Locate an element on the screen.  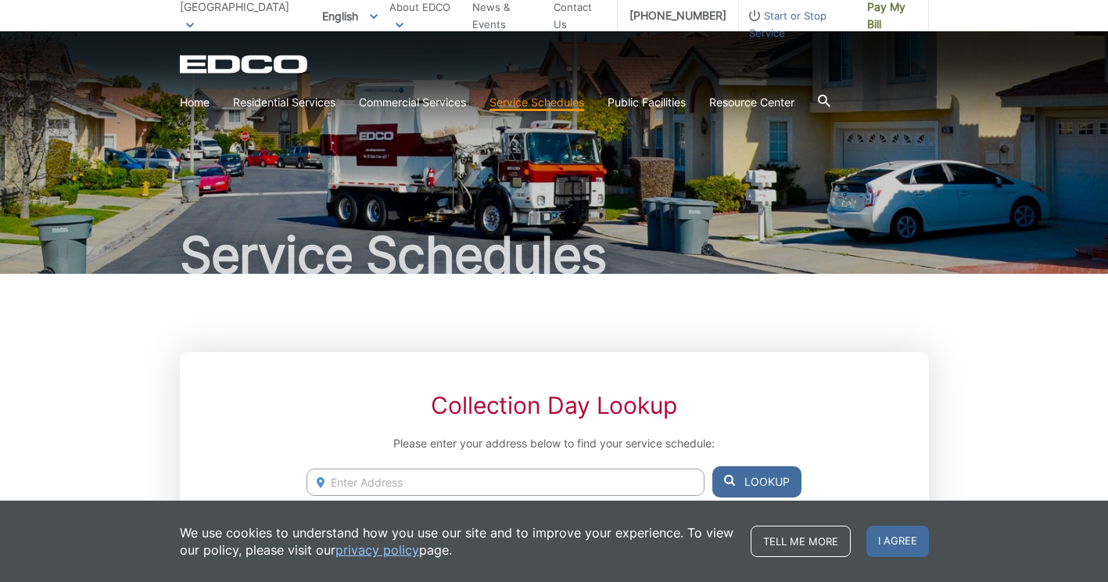
span: I agree is located at coordinates (898, 541).